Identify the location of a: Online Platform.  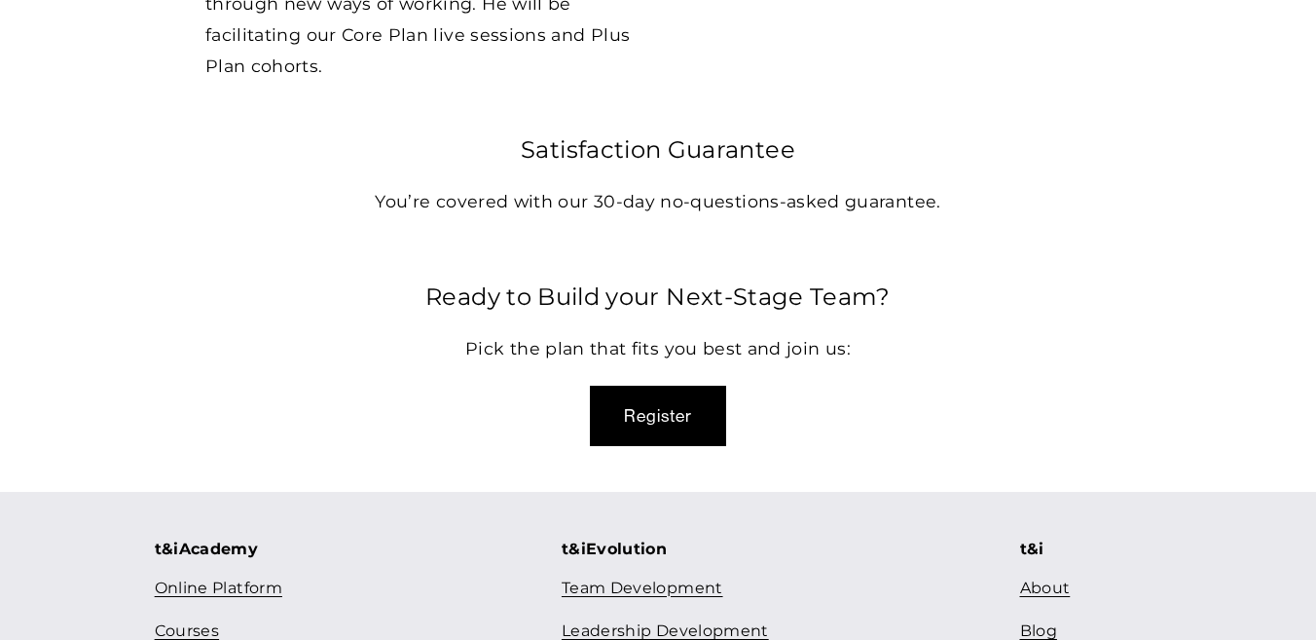
(218, 588).